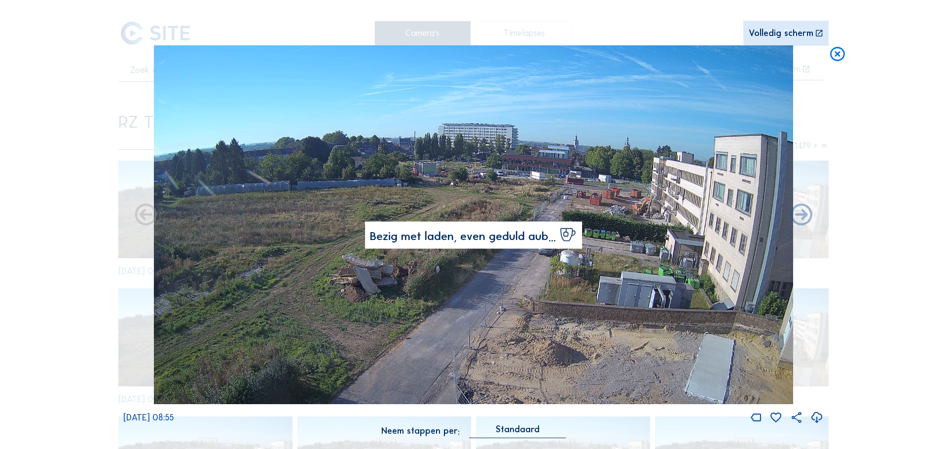 The height and width of the screenshot is (449, 947). What do you see at coordinates (781, 34) in the screenshot?
I see `div: Volledig scherm` at bounding box center [781, 34].